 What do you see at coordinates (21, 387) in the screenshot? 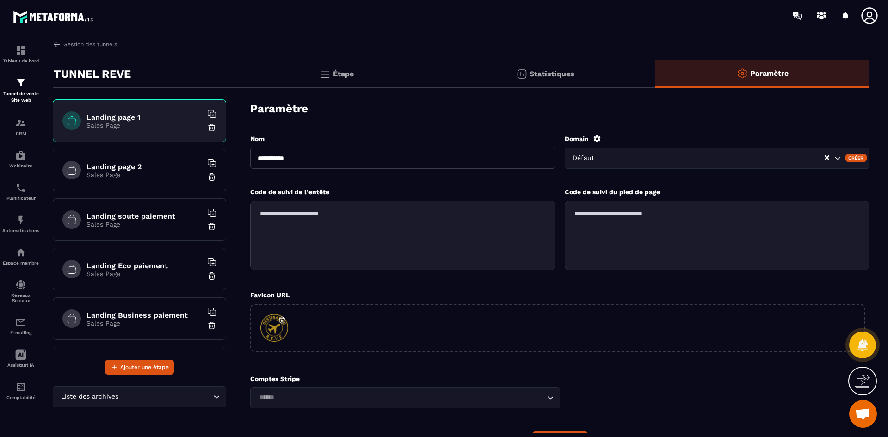
I see `img: accountant` at bounding box center [21, 387].